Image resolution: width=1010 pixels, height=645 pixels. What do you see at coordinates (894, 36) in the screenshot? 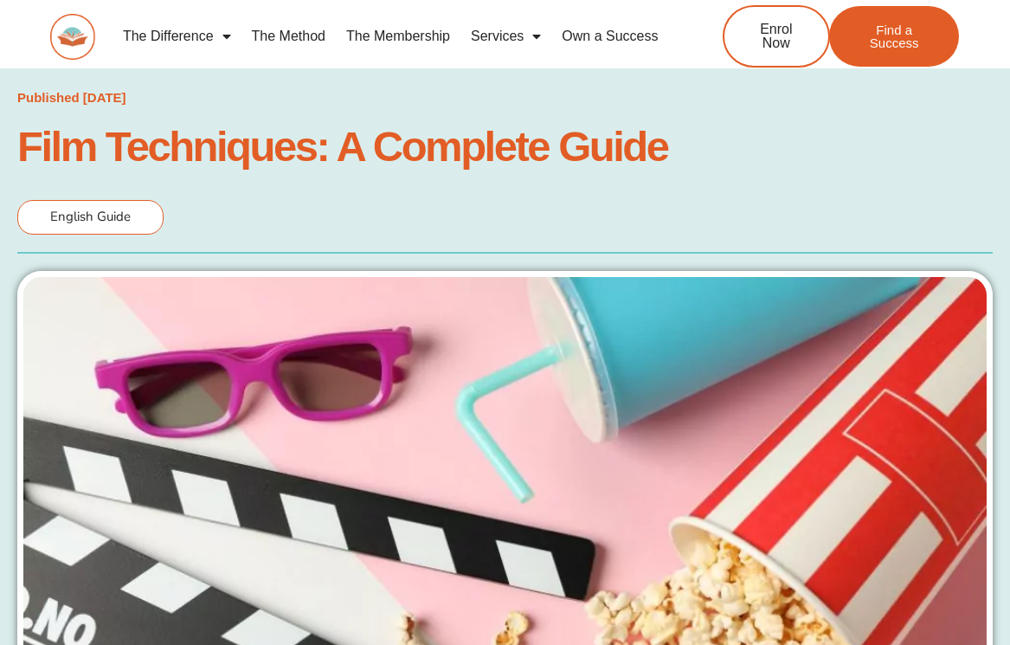
I see `span: Find a Success` at bounding box center [894, 36].